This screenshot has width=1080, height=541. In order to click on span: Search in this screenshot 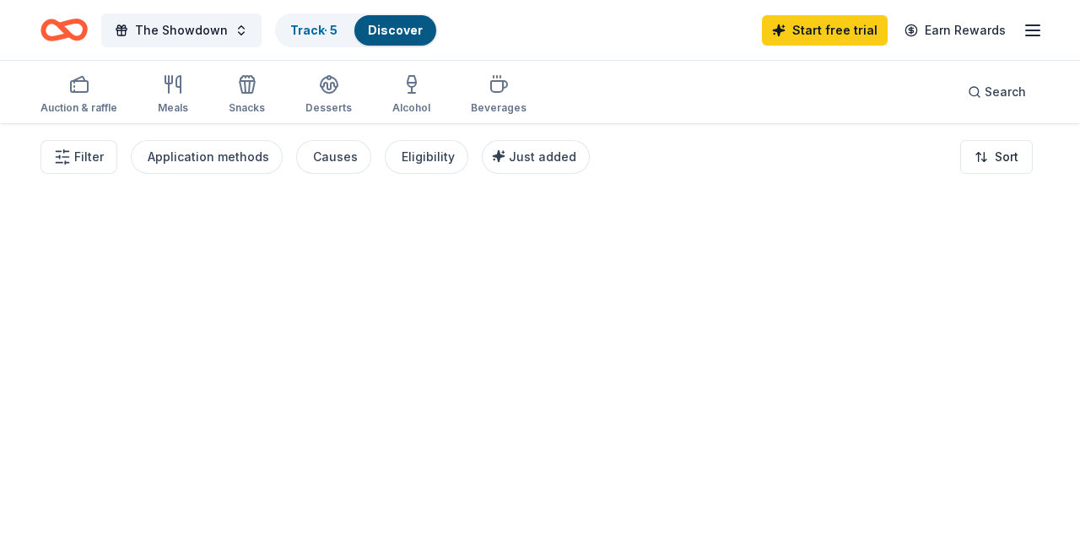, I will do `click(1005, 92)`.